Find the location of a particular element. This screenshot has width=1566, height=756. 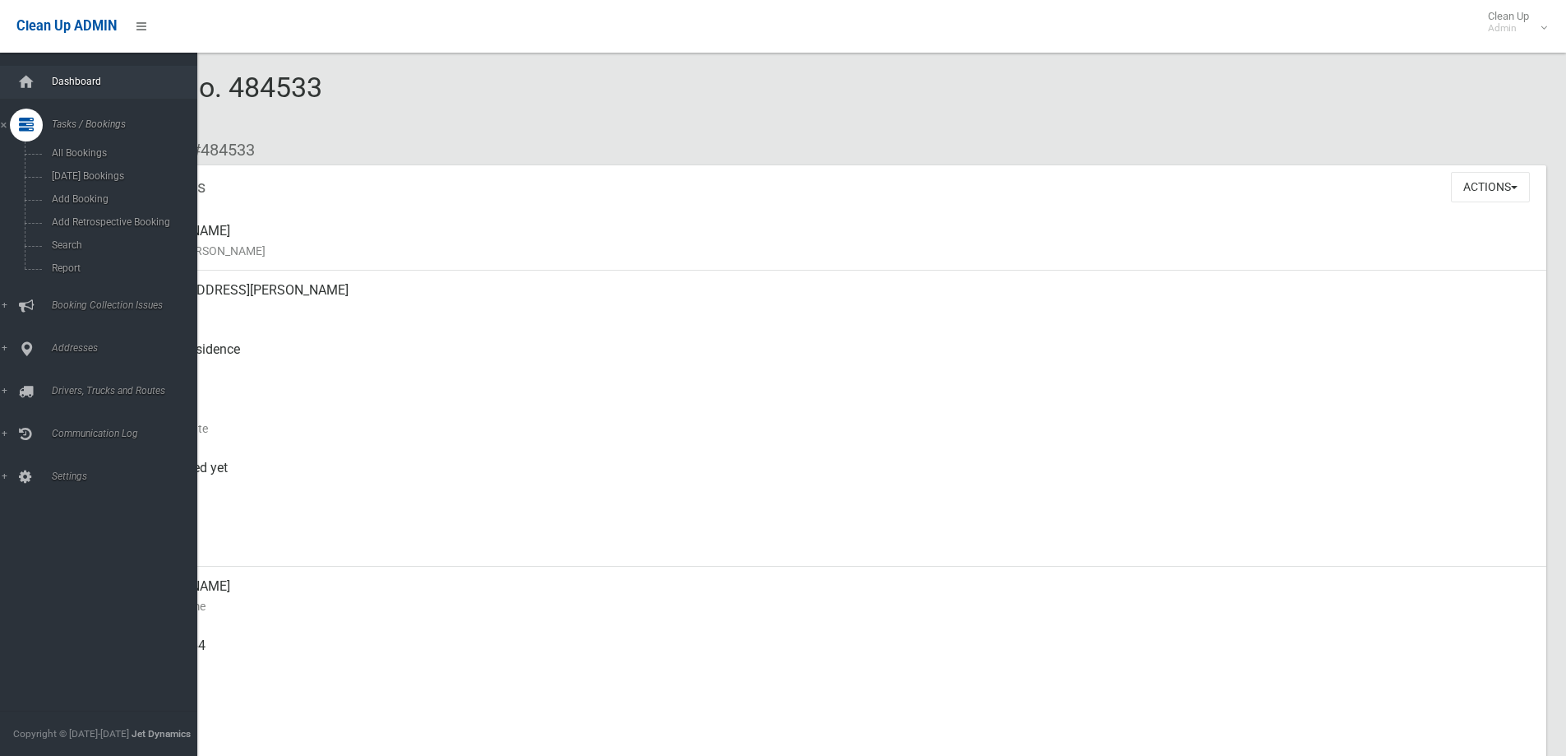

span: All Bookings is located at coordinates (121, 153).